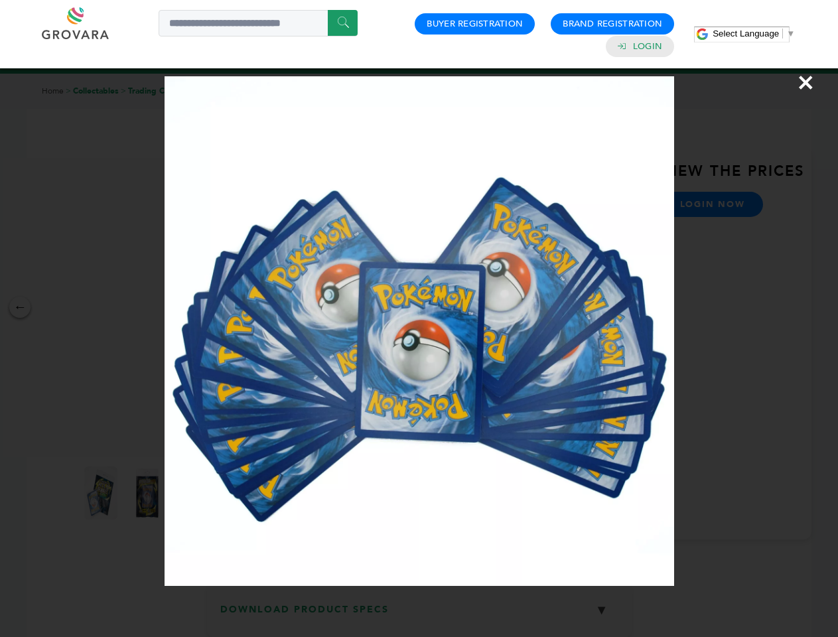 Image resolution: width=838 pixels, height=637 pixels. Describe the element at coordinates (613, 24) in the screenshot. I see `a: Brand Registration` at that location.